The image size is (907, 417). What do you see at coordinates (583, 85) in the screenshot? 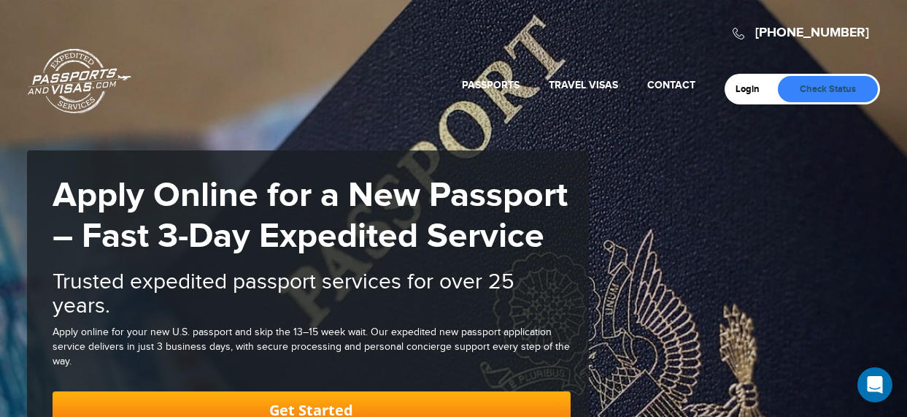
I see `a: Travel Visas` at bounding box center [583, 85].